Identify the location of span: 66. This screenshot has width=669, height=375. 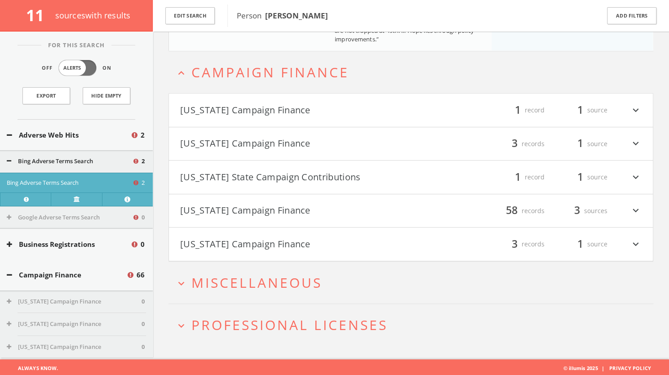
(141, 274).